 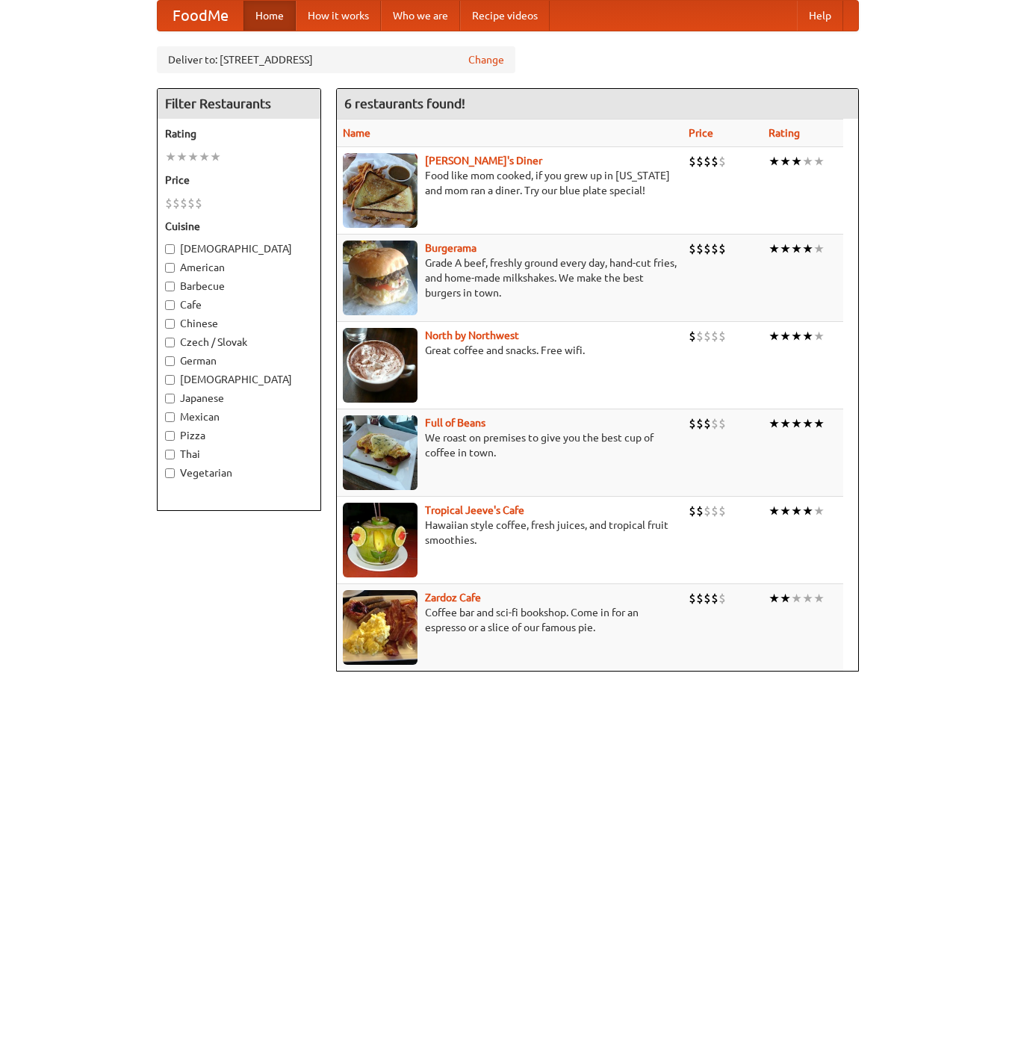 I want to click on a: How it works, so click(x=338, y=16).